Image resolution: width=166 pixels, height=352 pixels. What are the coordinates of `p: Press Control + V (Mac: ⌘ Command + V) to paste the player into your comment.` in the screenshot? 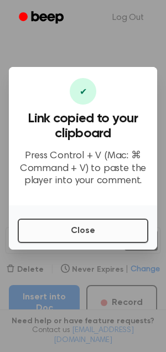 It's located at (83, 169).